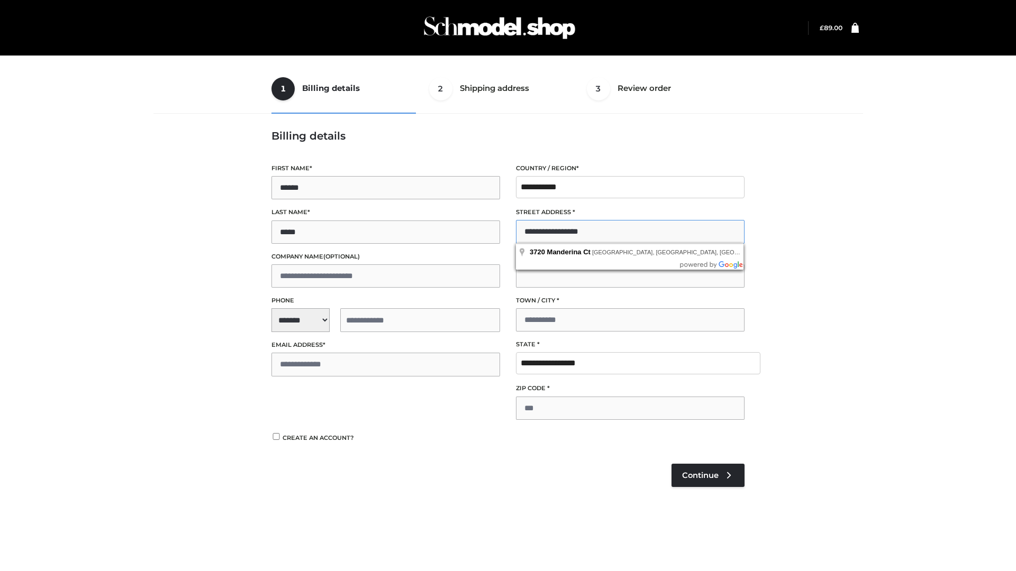 The height and width of the screenshot is (571, 1016). Describe the element at coordinates (276, 437) in the screenshot. I see `input: Create an account?` at that location.